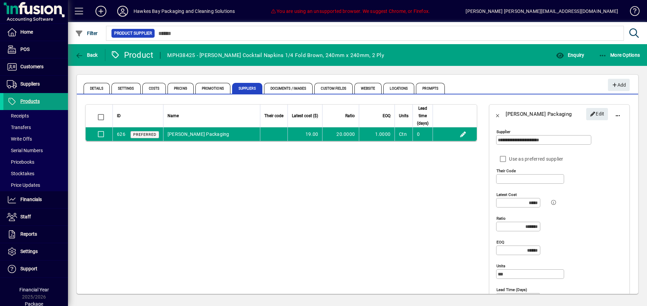 The width and height of the screenshot is (647, 306). Describe the element at coordinates (333, 88) in the screenshot. I see `span: Custom Fields` at that location.